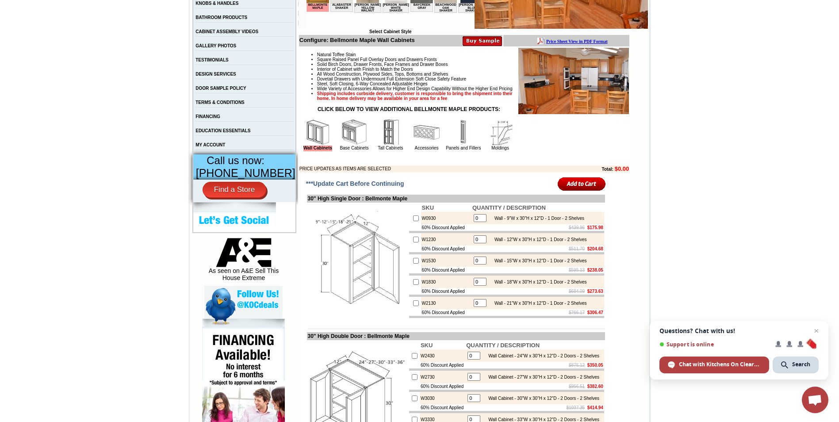 The image size is (839, 422). What do you see at coordinates (243, 262) in the screenshot?
I see `div: As seen on A&E Sell This House Extreme` at bounding box center [243, 262].